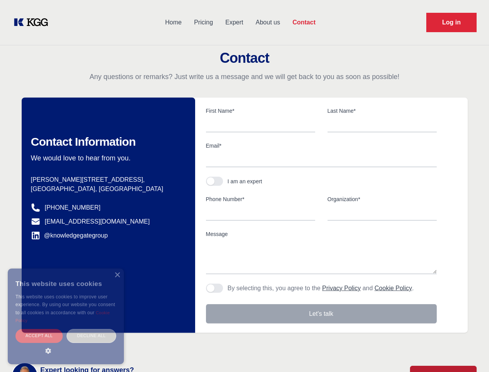 The width and height of the screenshot is (489, 372). What do you see at coordinates (107, 158) in the screenshot?
I see `p: We would love to hear from you.` at bounding box center [107, 158].